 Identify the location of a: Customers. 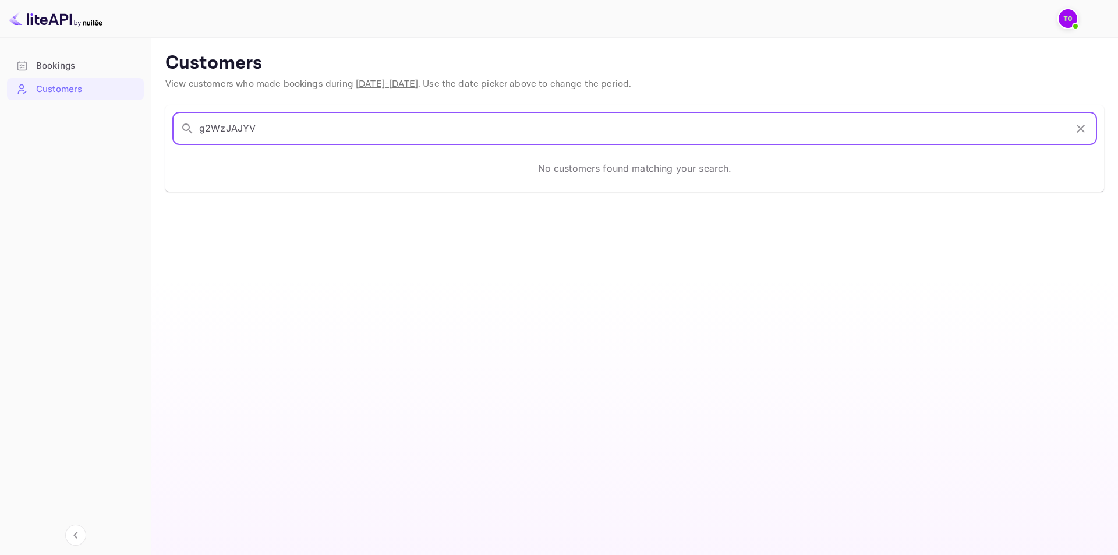
(75, 88).